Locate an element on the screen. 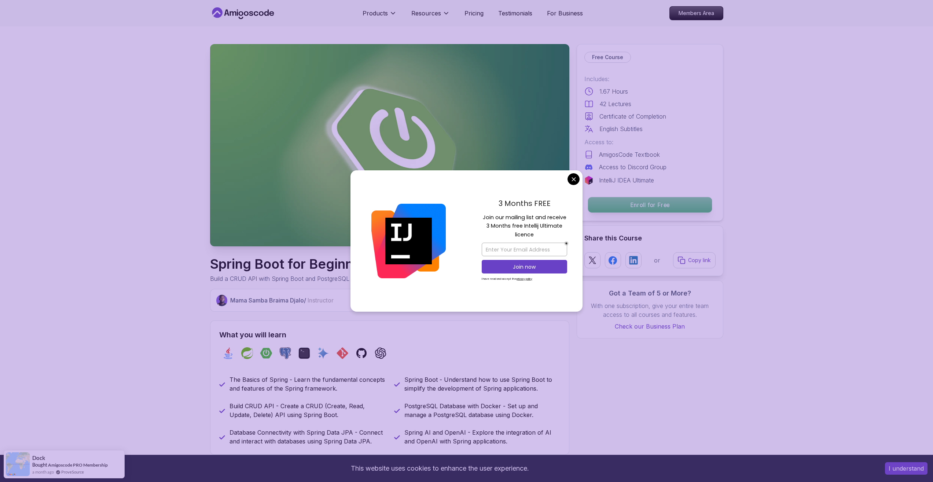  img: git logo is located at coordinates (343, 353).